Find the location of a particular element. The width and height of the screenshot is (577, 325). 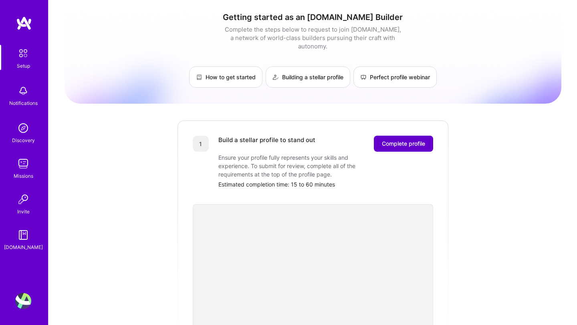

a: Perfect profile webinar is located at coordinates (395, 77).